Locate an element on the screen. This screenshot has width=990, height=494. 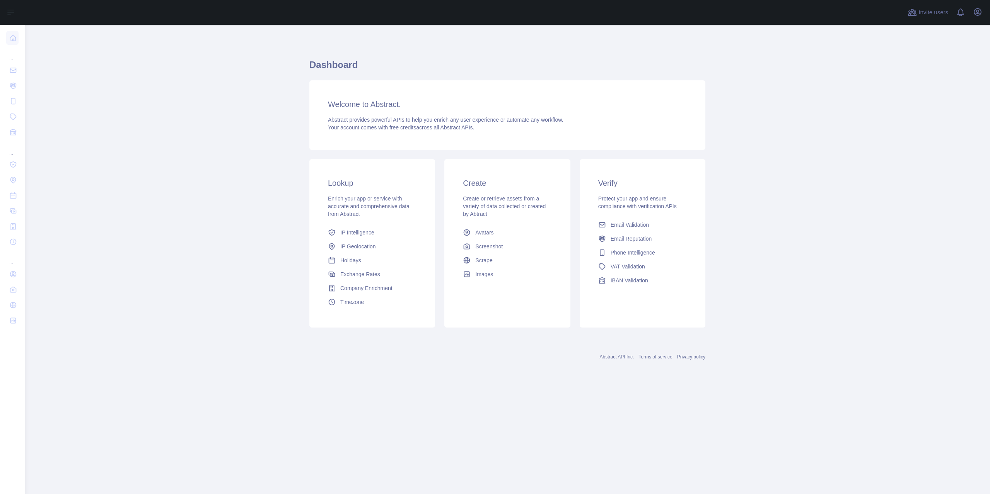
span: Email Validation is located at coordinates (629, 225).